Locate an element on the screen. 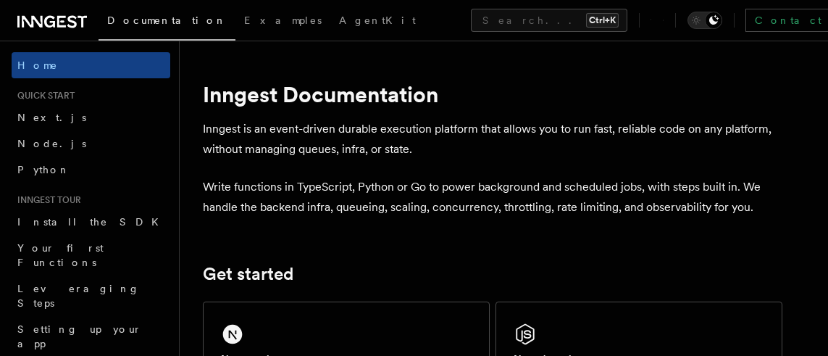 The width and height of the screenshot is (828, 356). a: Python is located at coordinates (91, 170).